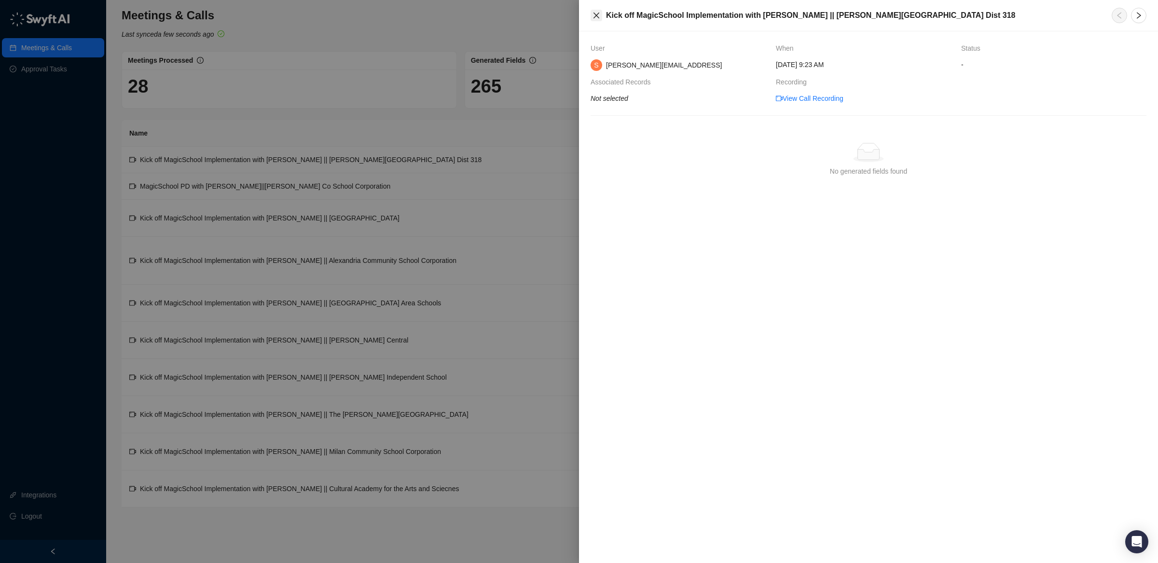 Image resolution: width=1158 pixels, height=563 pixels. What do you see at coordinates (596, 15) in the screenshot?
I see `button: Close` at bounding box center [596, 15].